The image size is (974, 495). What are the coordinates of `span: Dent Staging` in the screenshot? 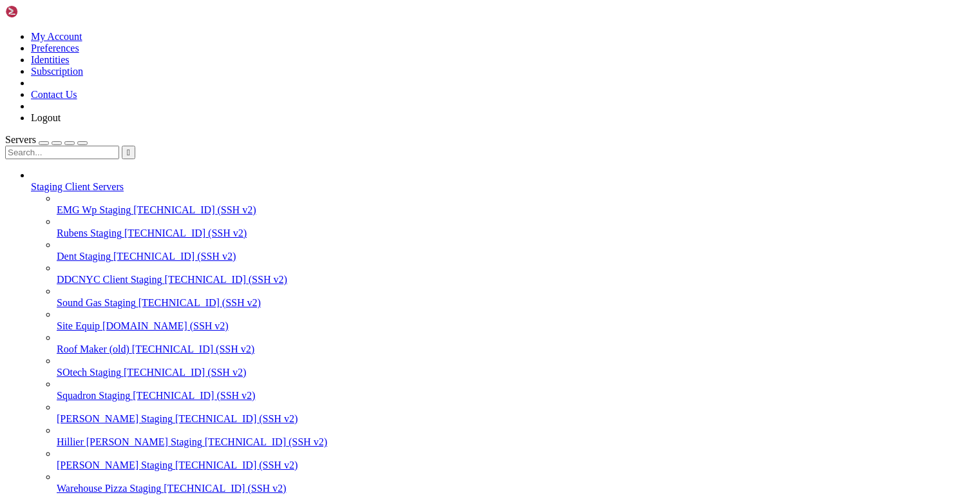 It's located at (84, 256).